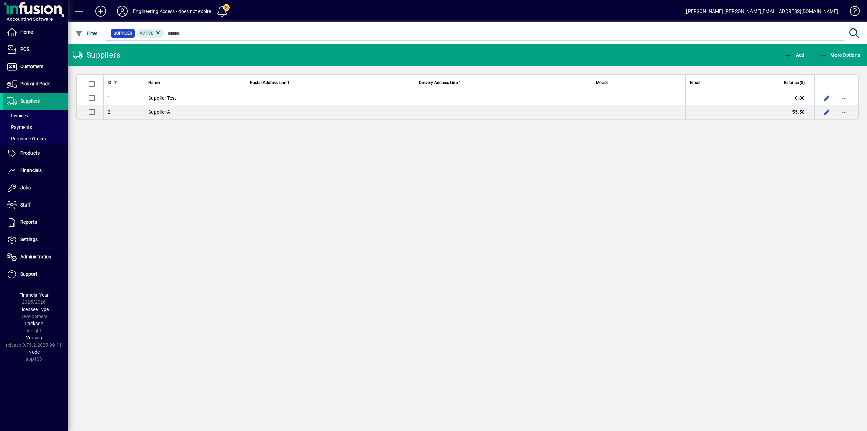 The width and height of the screenshot is (867, 431). What do you see at coordinates (852, 12) in the screenshot?
I see `a: Knowledge Base` at bounding box center [852, 12].